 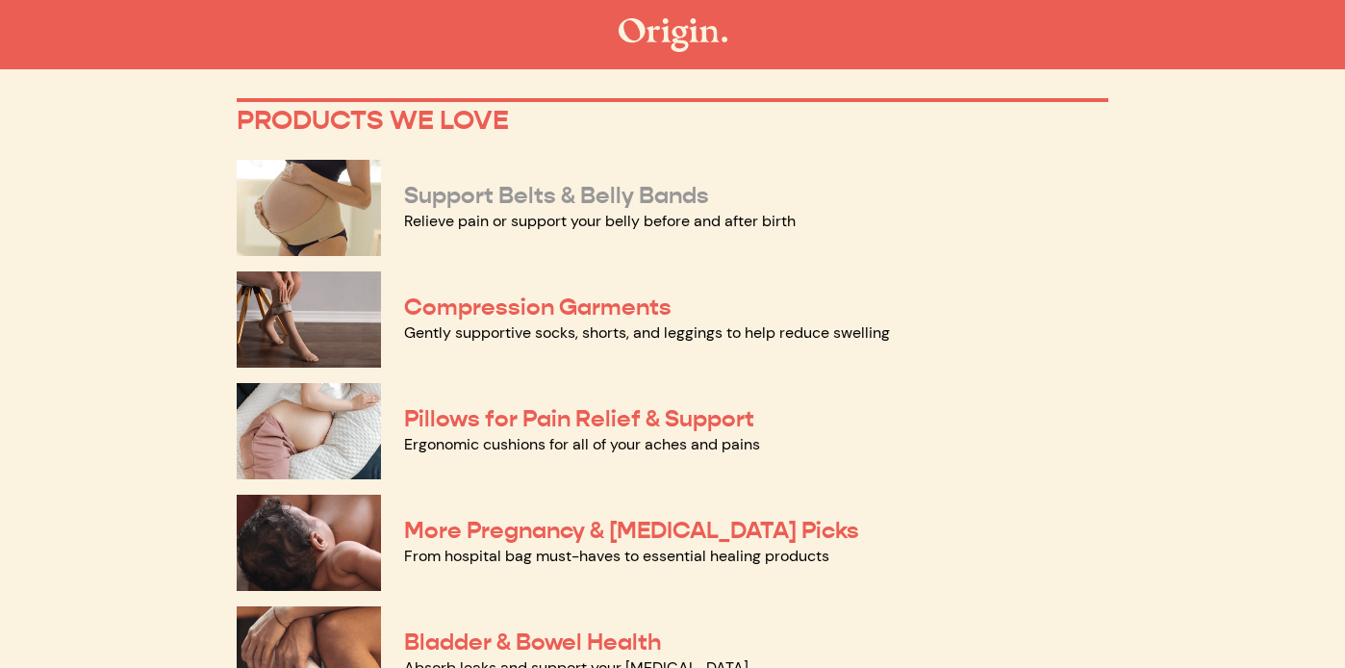 What do you see at coordinates (309, 543) in the screenshot?
I see `img: More Pregnancy & Postpartum Picks` at bounding box center [309, 543].